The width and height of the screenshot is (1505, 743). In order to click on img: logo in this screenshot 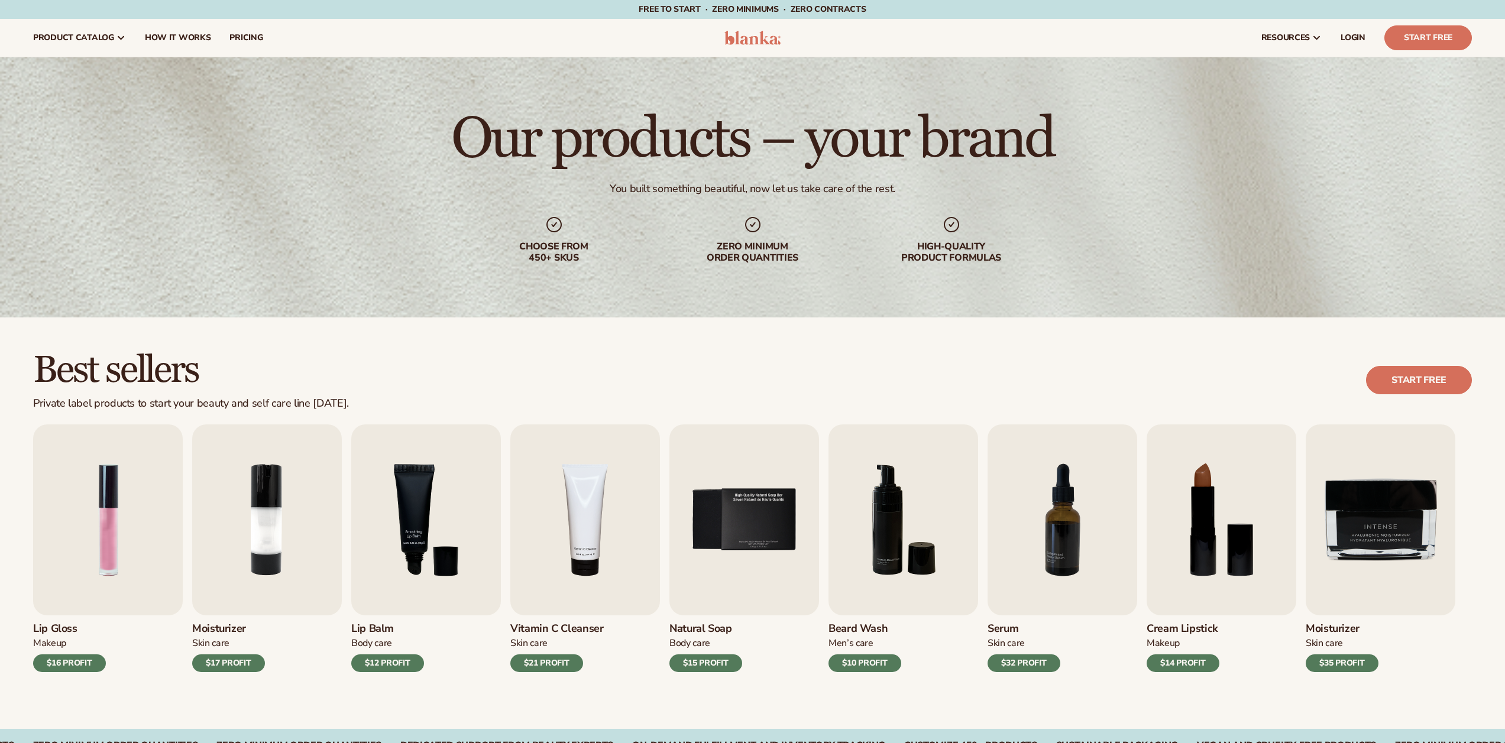, I will do `click(752, 38)`.